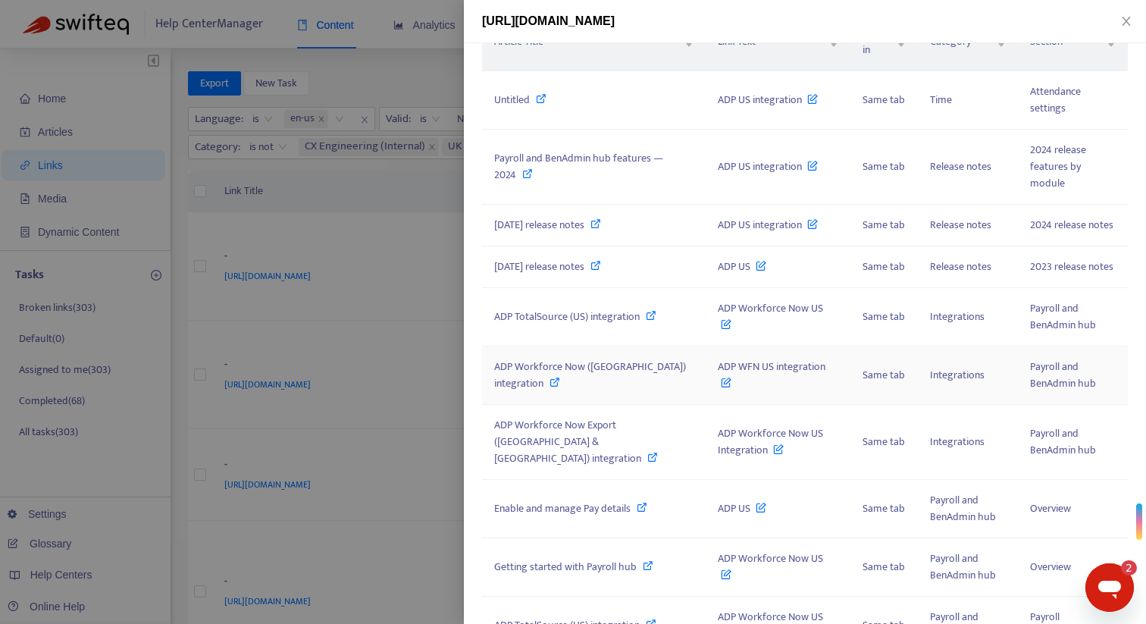 The width and height of the screenshot is (1146, 624). Describe the element at coordinates (512, 99) in the screenshot. I see `span: Untitled` at that location.